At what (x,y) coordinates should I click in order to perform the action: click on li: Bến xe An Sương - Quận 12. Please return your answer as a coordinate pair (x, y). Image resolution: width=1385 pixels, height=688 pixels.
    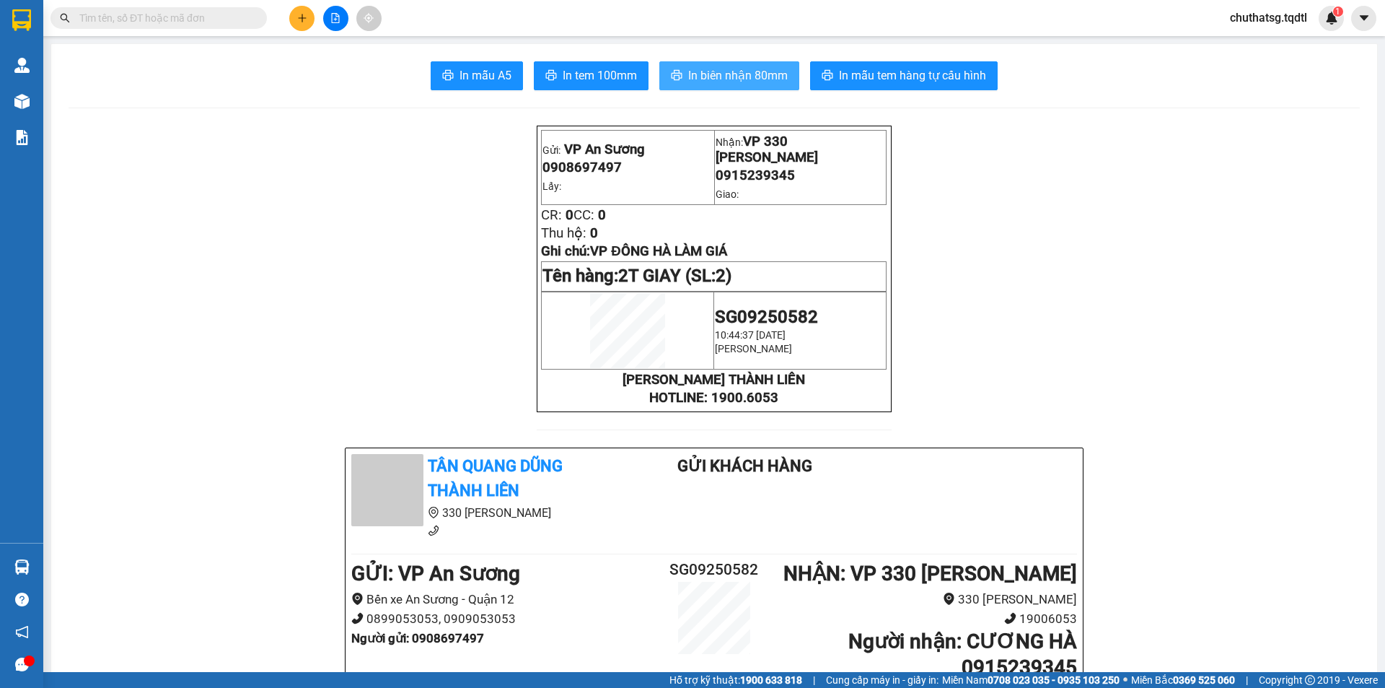
    Looking at the image, I should click on (502, 599).